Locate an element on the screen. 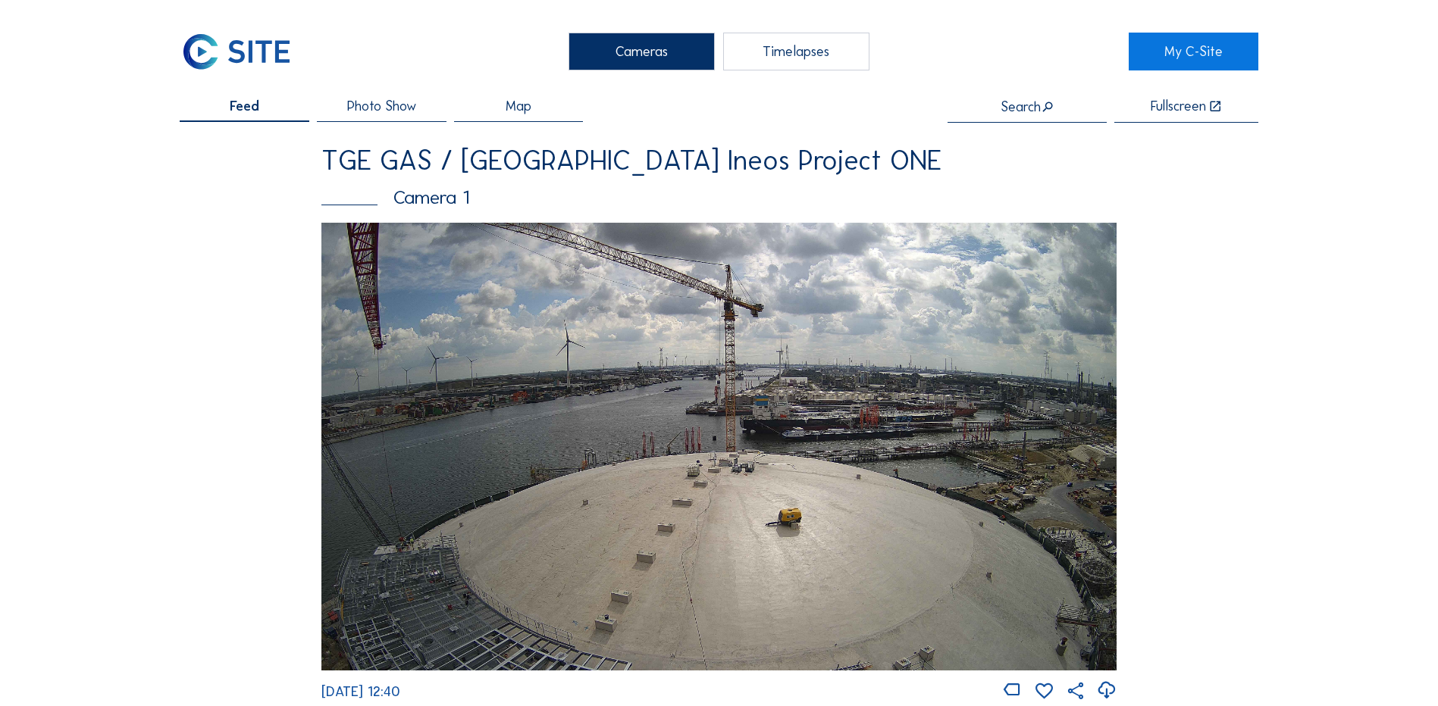  a: C-SITE Logo is located at coordinates (244, 52).